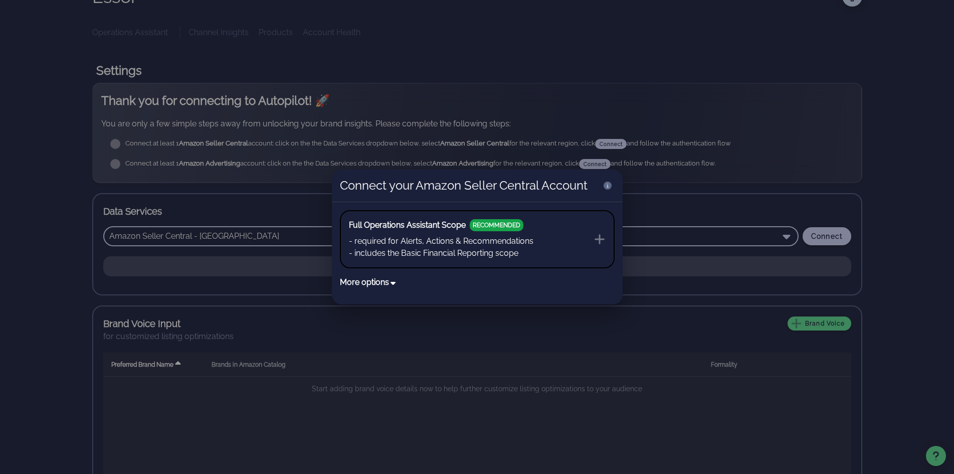  I want to click on li: - required for Alerts, Actions & Recommendations, so click(441, 241).